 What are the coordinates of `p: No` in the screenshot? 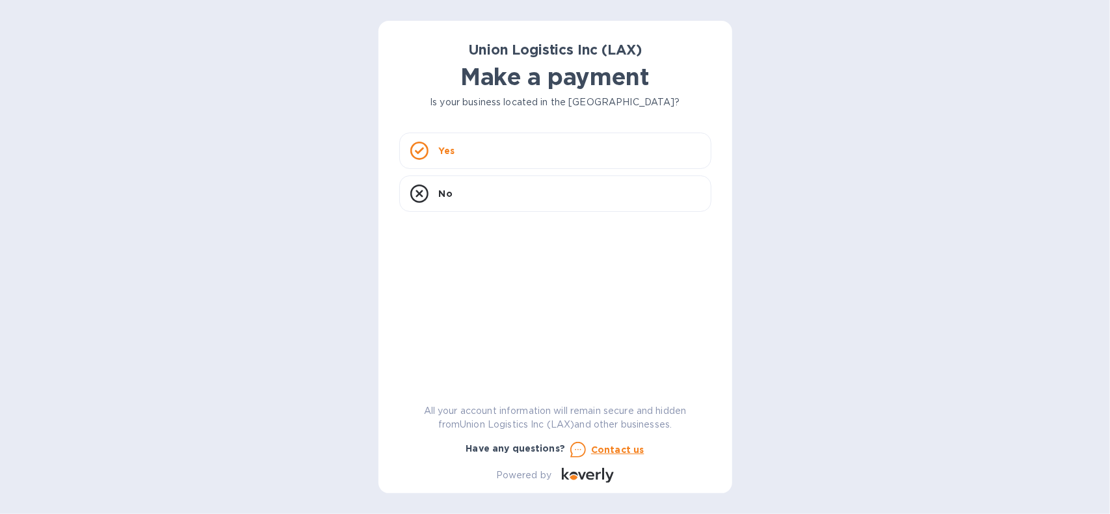 It's located at (445, 194).